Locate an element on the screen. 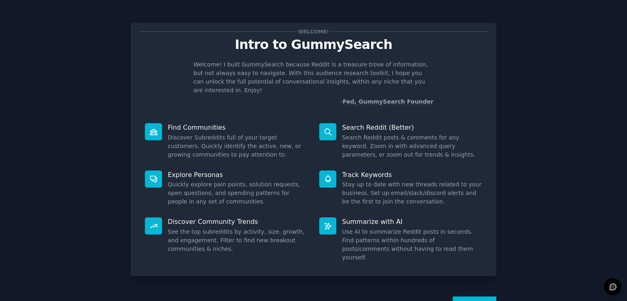 The width and height of the screenshot is (627, 301). p: Summarize with AI is located at coordinates (412, 222).